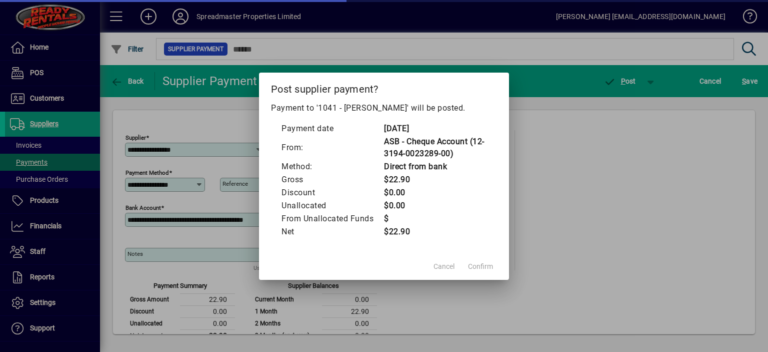  Describe the element at coordinates (332, 232) in the screenshot. I see `td: Net` at that location.